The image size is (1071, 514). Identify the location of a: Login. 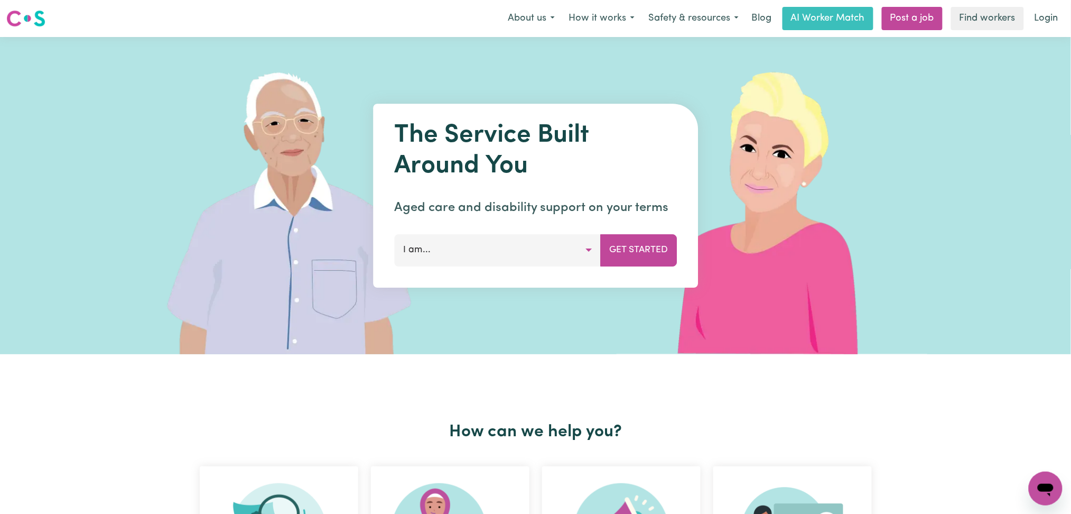
(1046, 18).